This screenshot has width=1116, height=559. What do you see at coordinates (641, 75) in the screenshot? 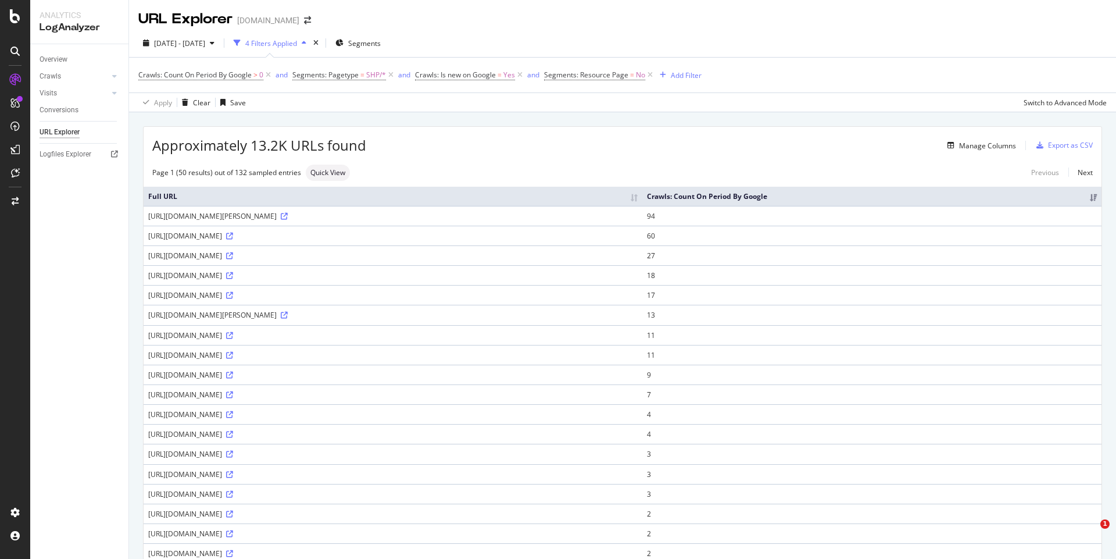
I see `span: No` at bounding box center [641, 75].